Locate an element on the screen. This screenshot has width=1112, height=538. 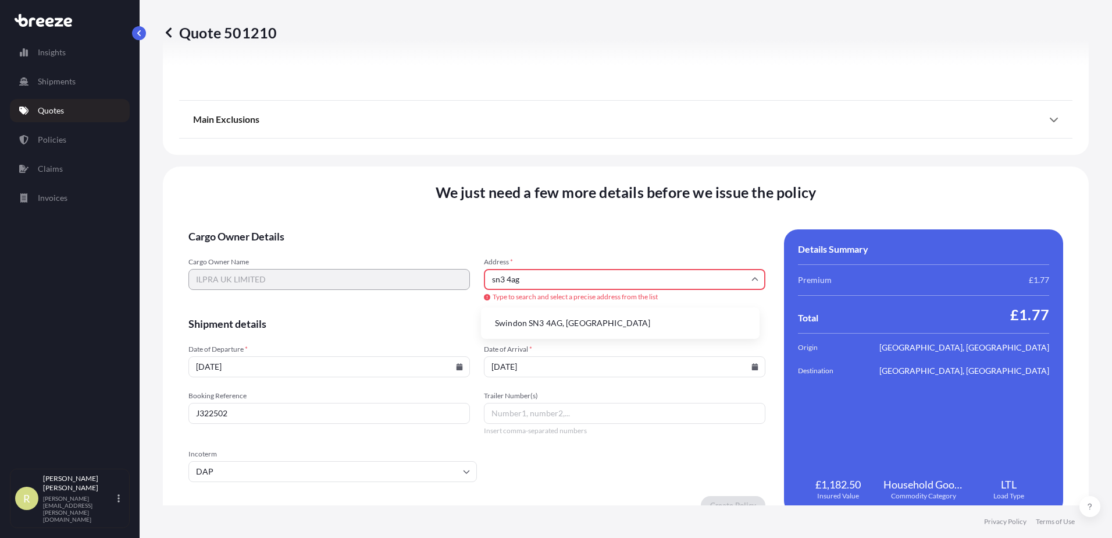
span: Incoterm is located at coordinates (333, 454).